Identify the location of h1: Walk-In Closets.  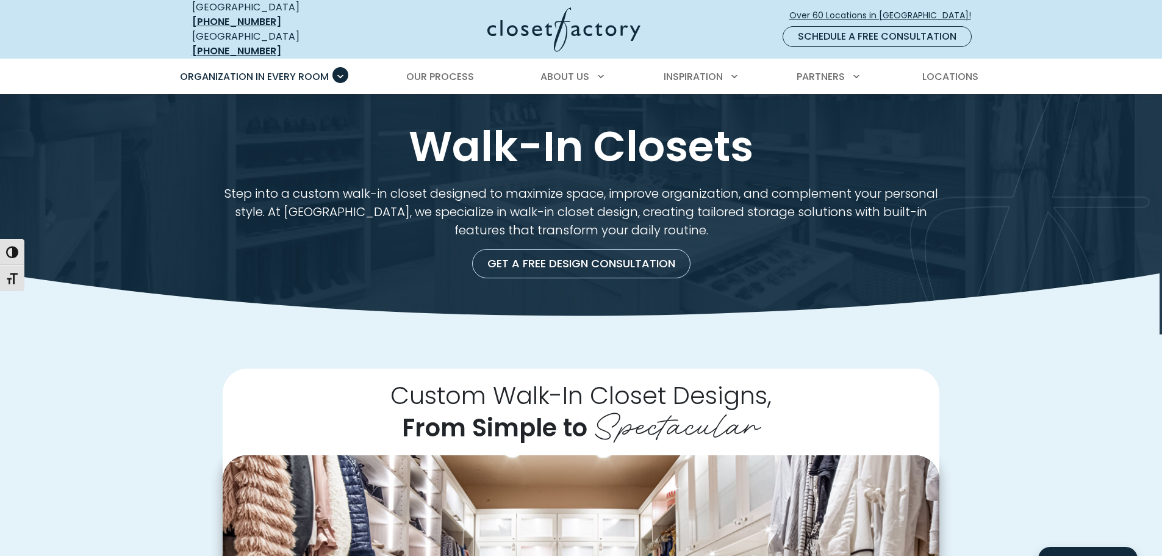
(581, 146).